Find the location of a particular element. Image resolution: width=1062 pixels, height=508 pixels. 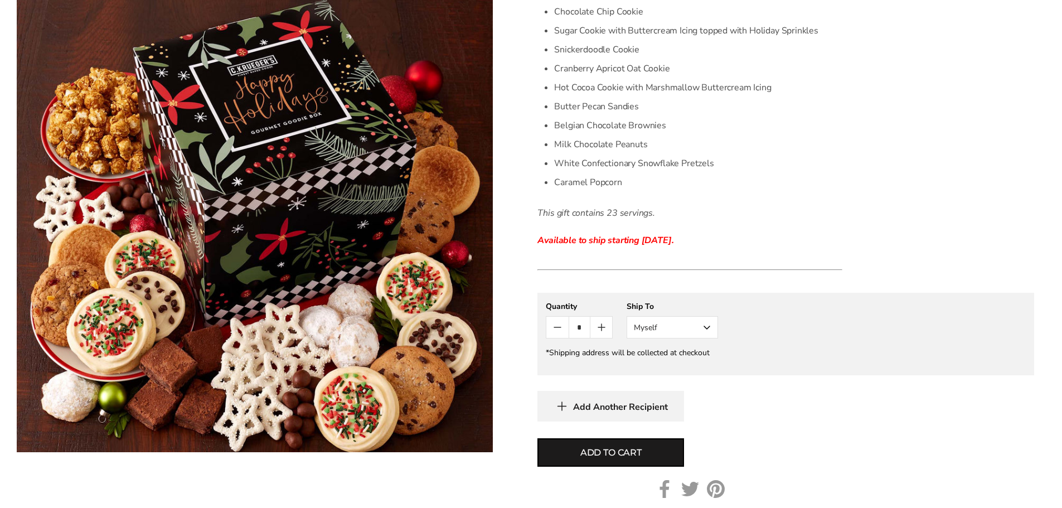

gfm-form: New recipient is located at coordinates (785, 334).